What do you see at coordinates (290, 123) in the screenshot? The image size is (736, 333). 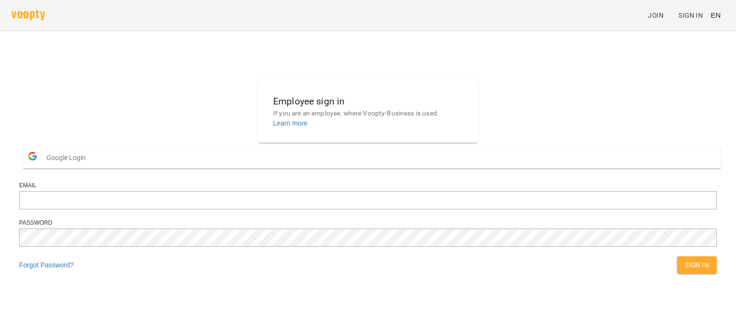 I see `a: Learn more` at bounding box center [290, 123].